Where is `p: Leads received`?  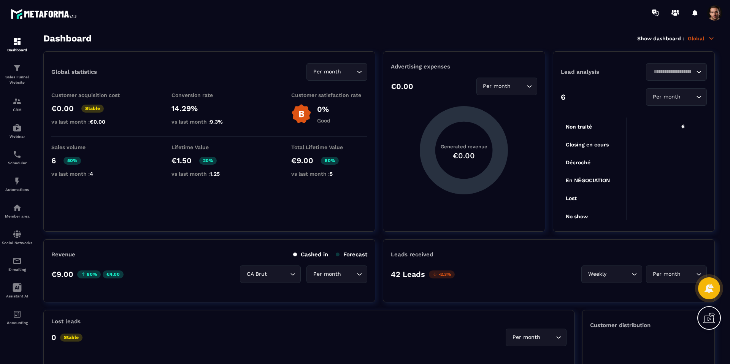
p: Leads received is located at coordinates (412, 254).